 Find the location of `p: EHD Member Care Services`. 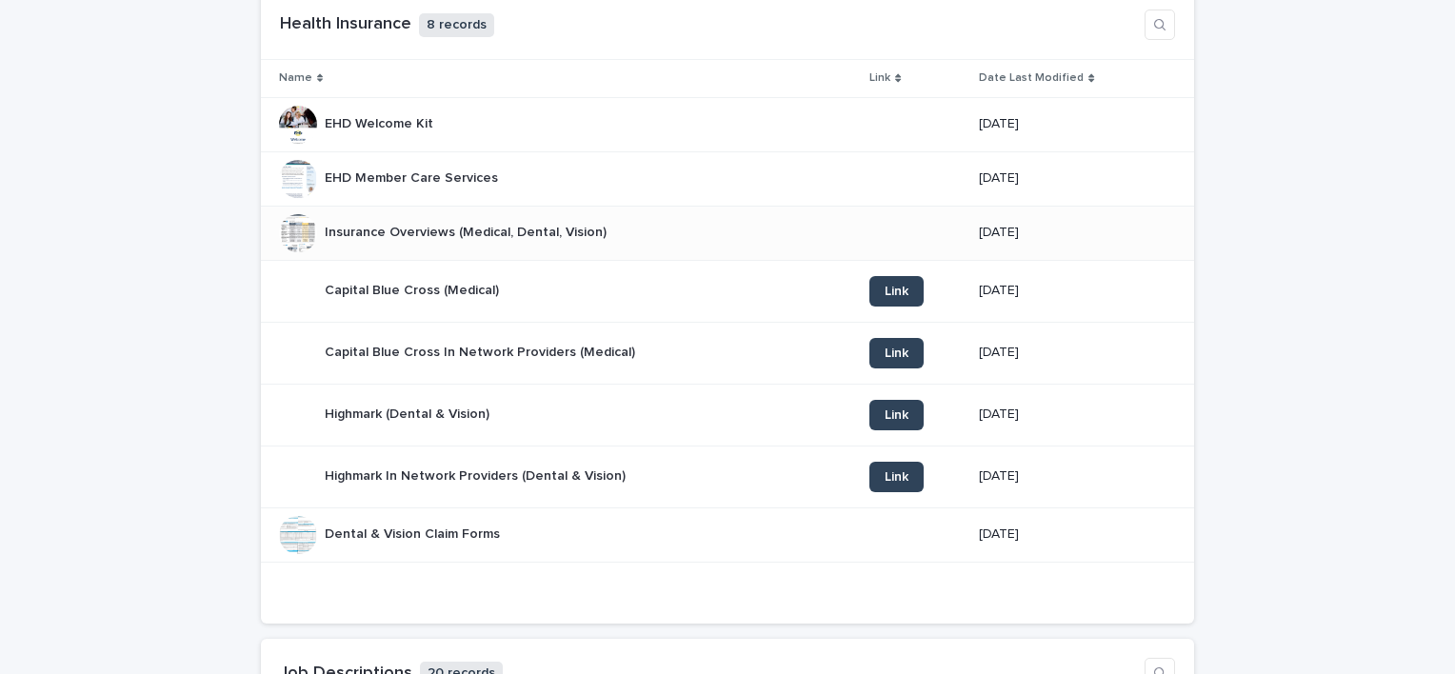

p: EHD Member Care Services is located at coordinates (413, 176).